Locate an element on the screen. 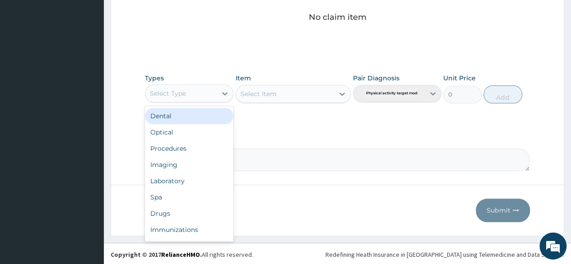  div: Dental is located at coordinates (189, 116).